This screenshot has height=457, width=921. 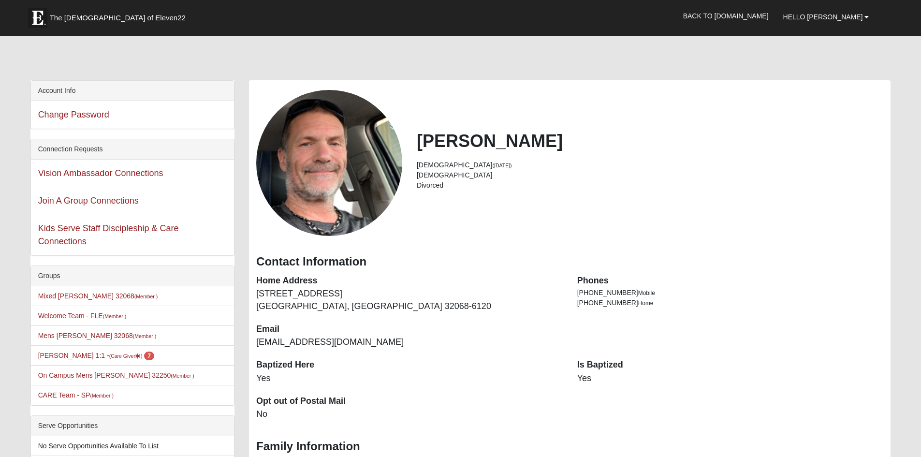 I want to click on dt: Phones, so click(x=730, y=281).